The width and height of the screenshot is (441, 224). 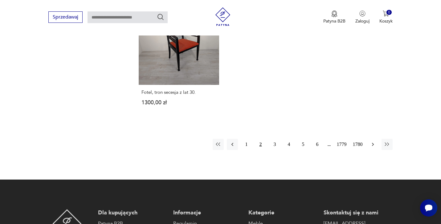 What do you see at coordinates (342, 144) in the screenshot?
I see `button: 1779` at bounding box center [342, 144].